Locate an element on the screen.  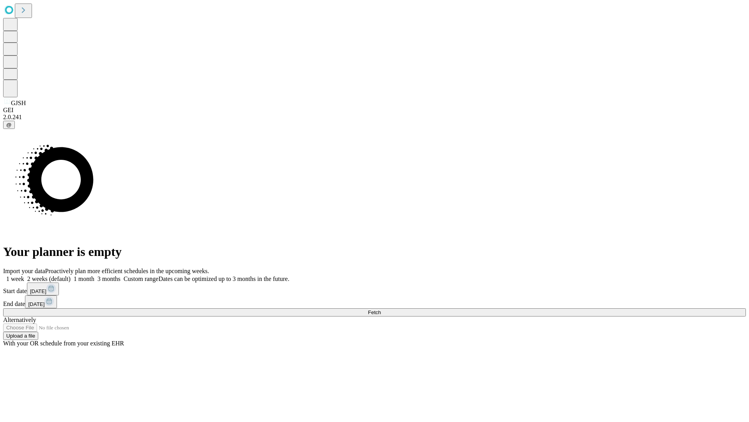
span: Proactively plan more efficient schedules in the upcoming weeks. is located at coordinates (127, 270).